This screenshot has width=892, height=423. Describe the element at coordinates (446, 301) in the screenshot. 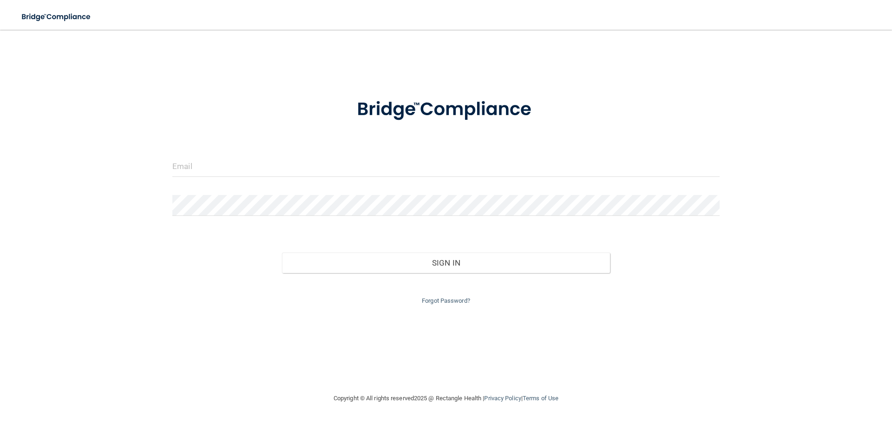

I see `a: Forgot Password?` at that location.